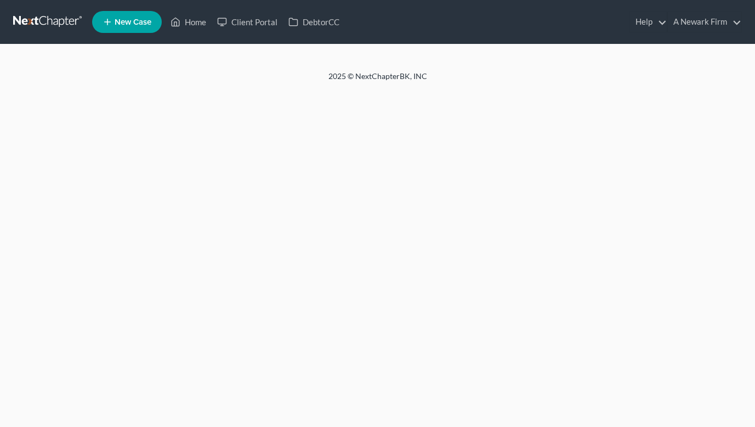  Describe the element at coordinates (127, 22) in the screenshot. I see `new-legal-case-button: New Case` at that location.